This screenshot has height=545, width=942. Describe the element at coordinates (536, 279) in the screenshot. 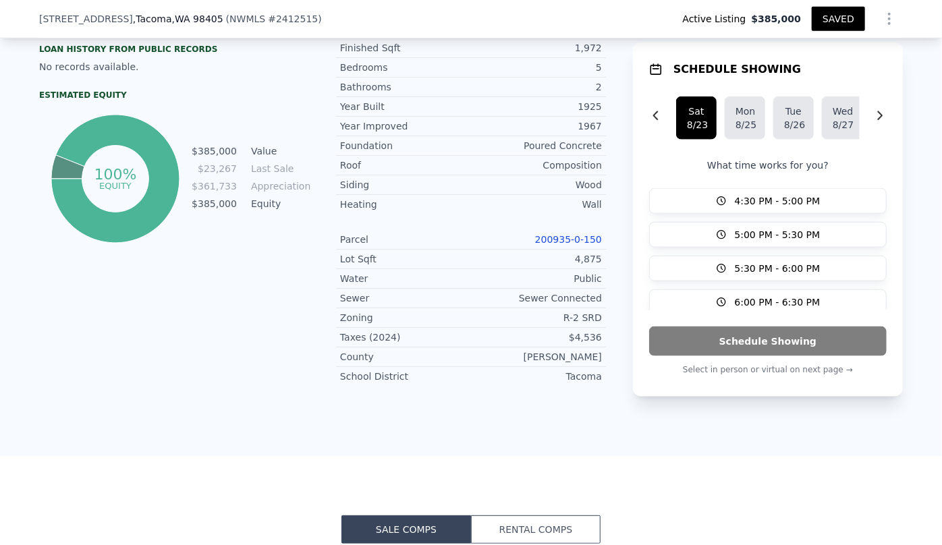

I see `div: Public` at that location.